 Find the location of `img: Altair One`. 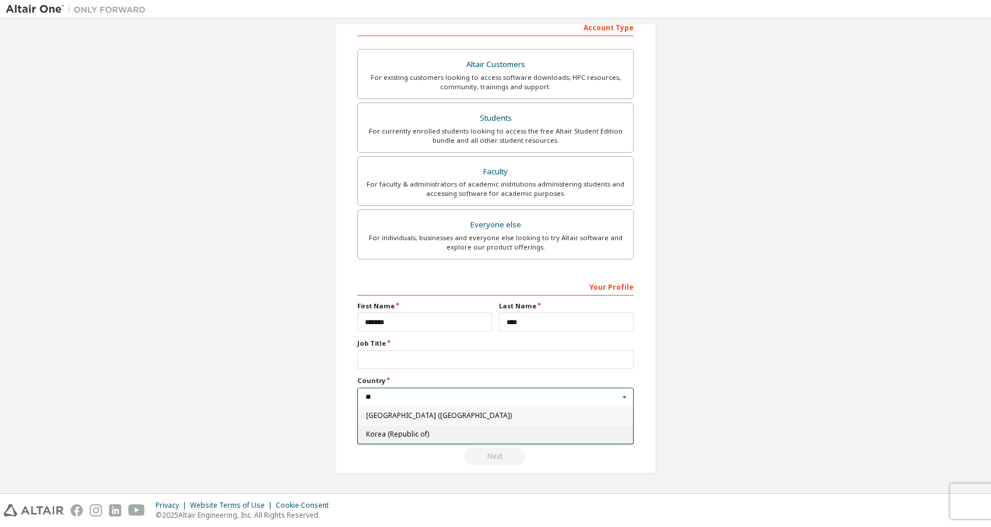

img: Altair One is located at coordinates (79, 9).